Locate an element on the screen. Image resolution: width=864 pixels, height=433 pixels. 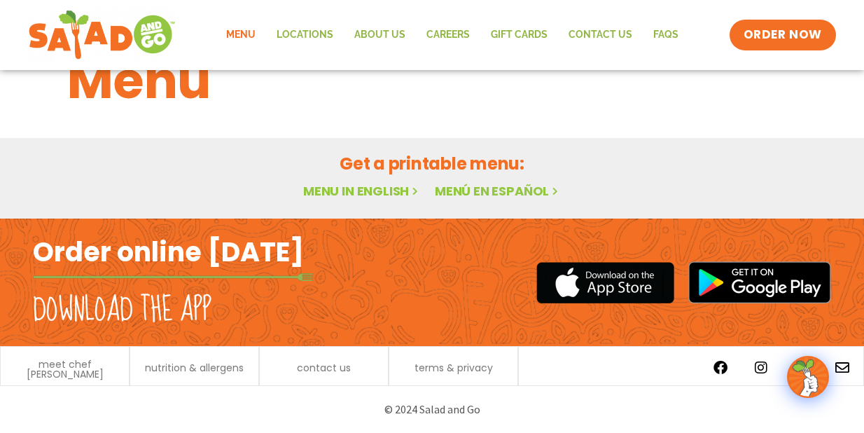
nav: Menu is located at coordinates (452, 35).